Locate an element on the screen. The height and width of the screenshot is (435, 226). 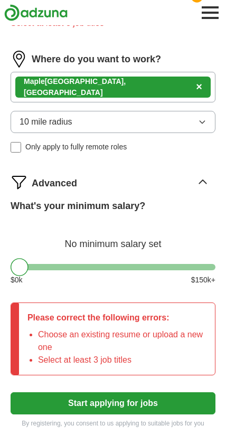
strong: Maple is located at coordinates (34, 81).